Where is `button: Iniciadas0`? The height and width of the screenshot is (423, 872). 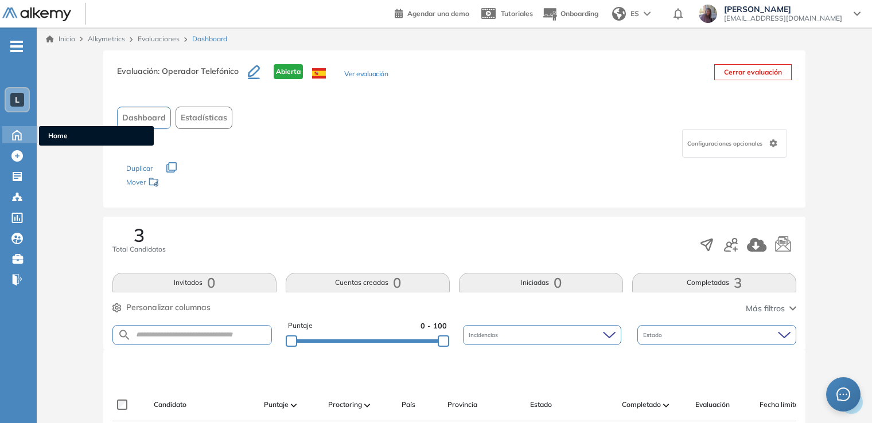
button: Iniciadas0 is located at coordinates (541, 283).